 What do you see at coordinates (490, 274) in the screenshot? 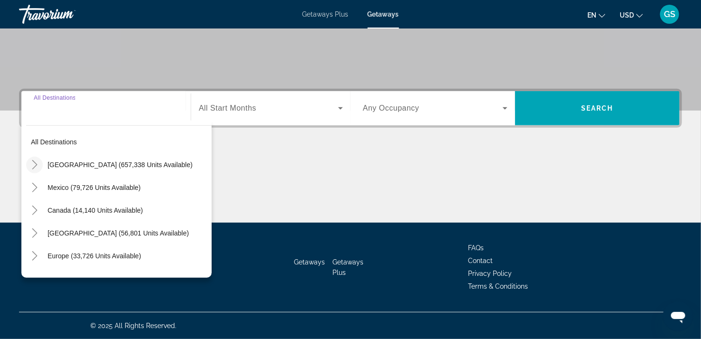
I see `a: Privacy Policy` at bounding box center [490, 274].